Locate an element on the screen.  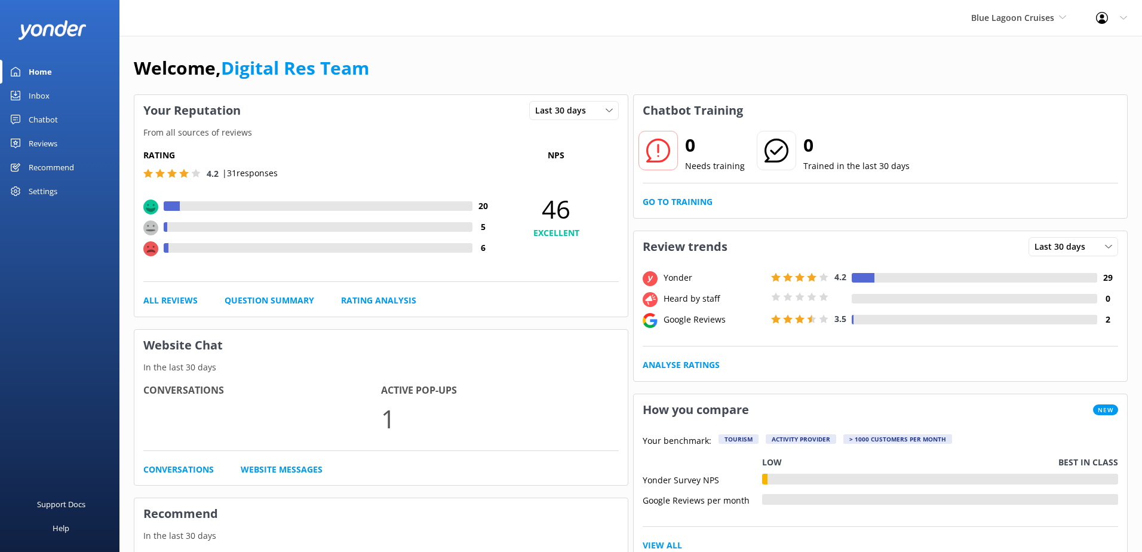
h3: Website Chat is located at coordinates (381, 345).